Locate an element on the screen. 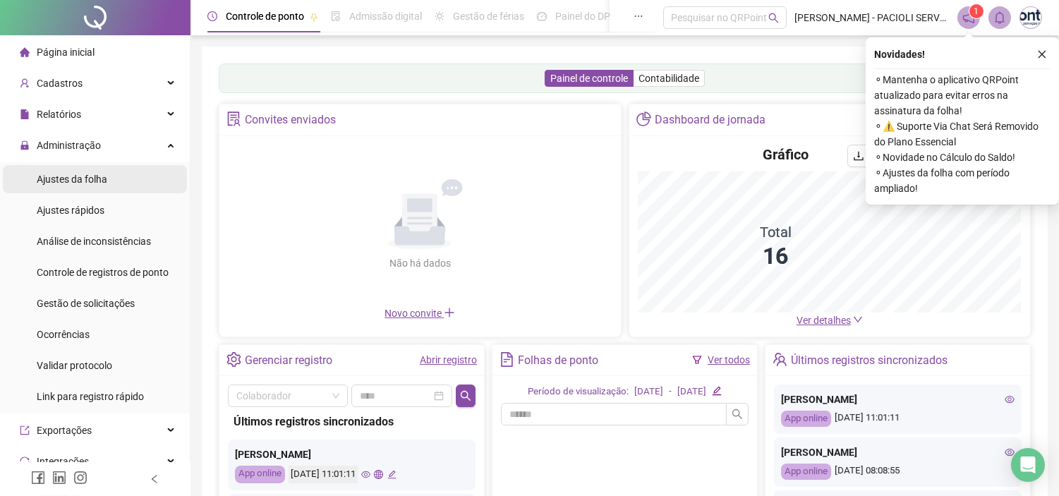 This screenshot has height=496, width=1059. span: instagram is located at coordinates (80, 478).